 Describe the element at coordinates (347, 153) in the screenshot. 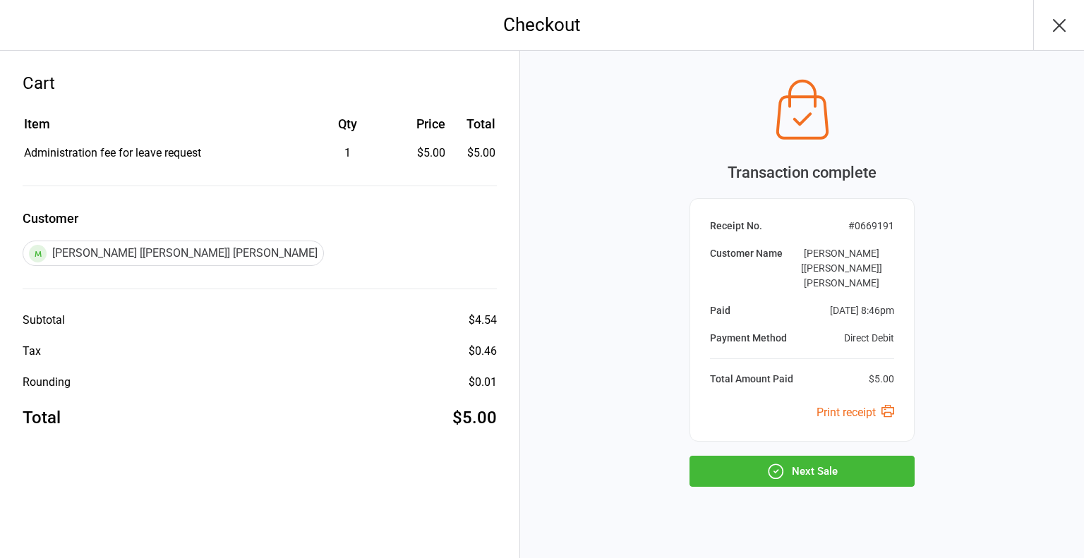

I see `div: 1` at that location.